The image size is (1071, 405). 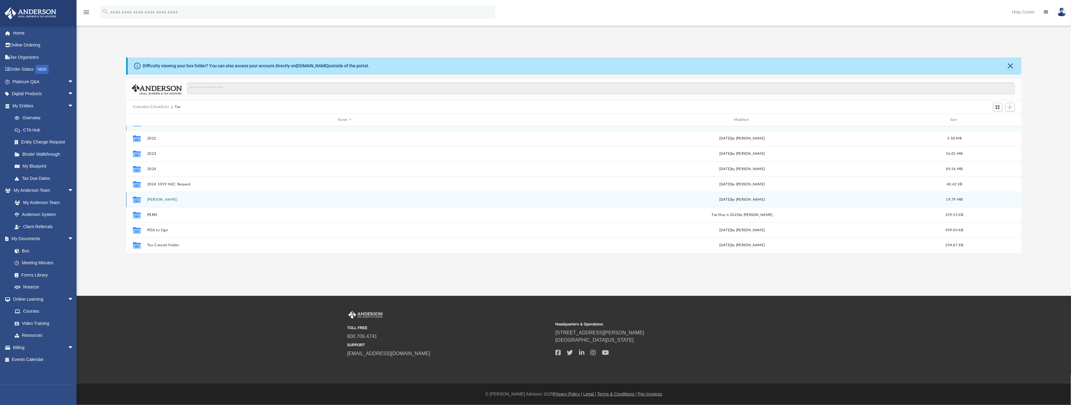 What do you see at coordinates (44, 336) in the screenshot?
I see `a: Resources` at bounding box center [44, 336].